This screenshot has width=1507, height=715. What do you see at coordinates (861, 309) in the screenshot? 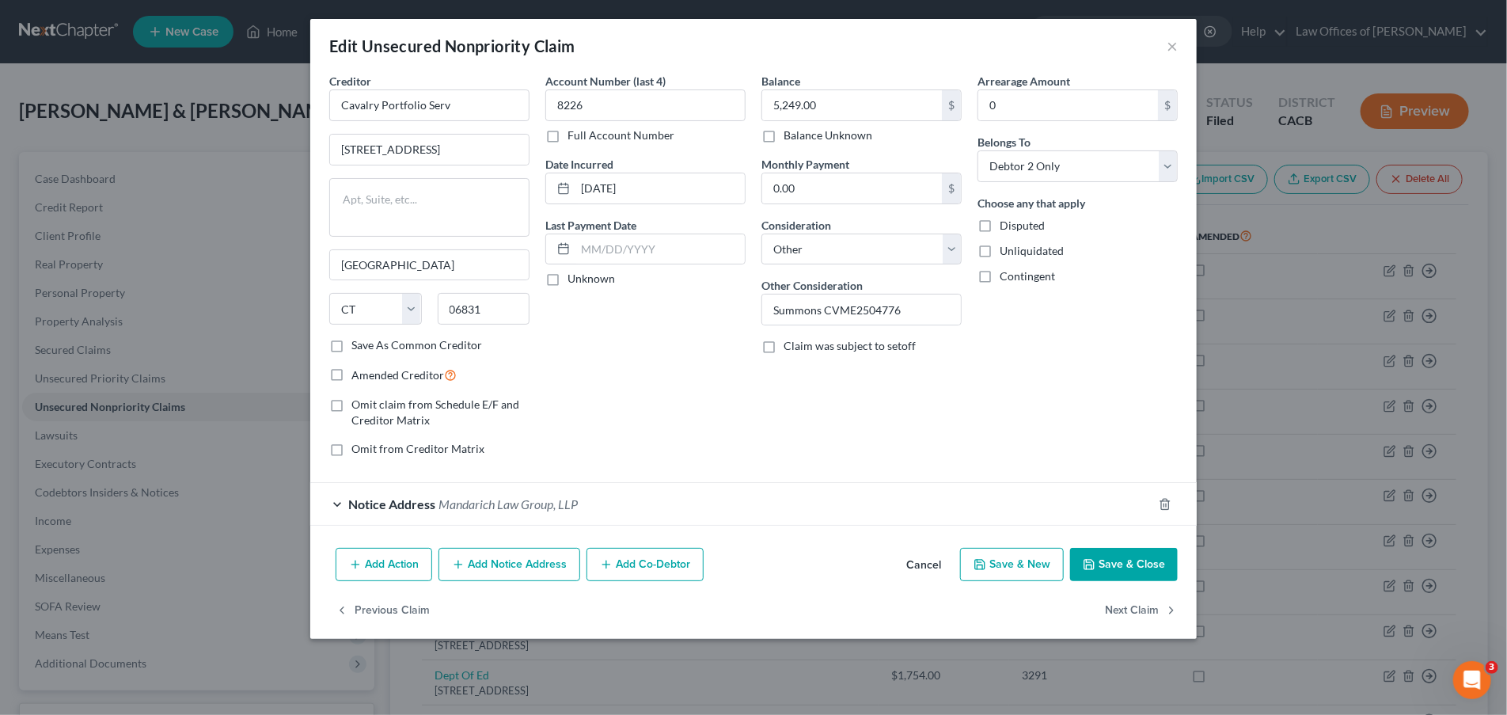
I see `input: Specify...` at bounding box center [861, 309].